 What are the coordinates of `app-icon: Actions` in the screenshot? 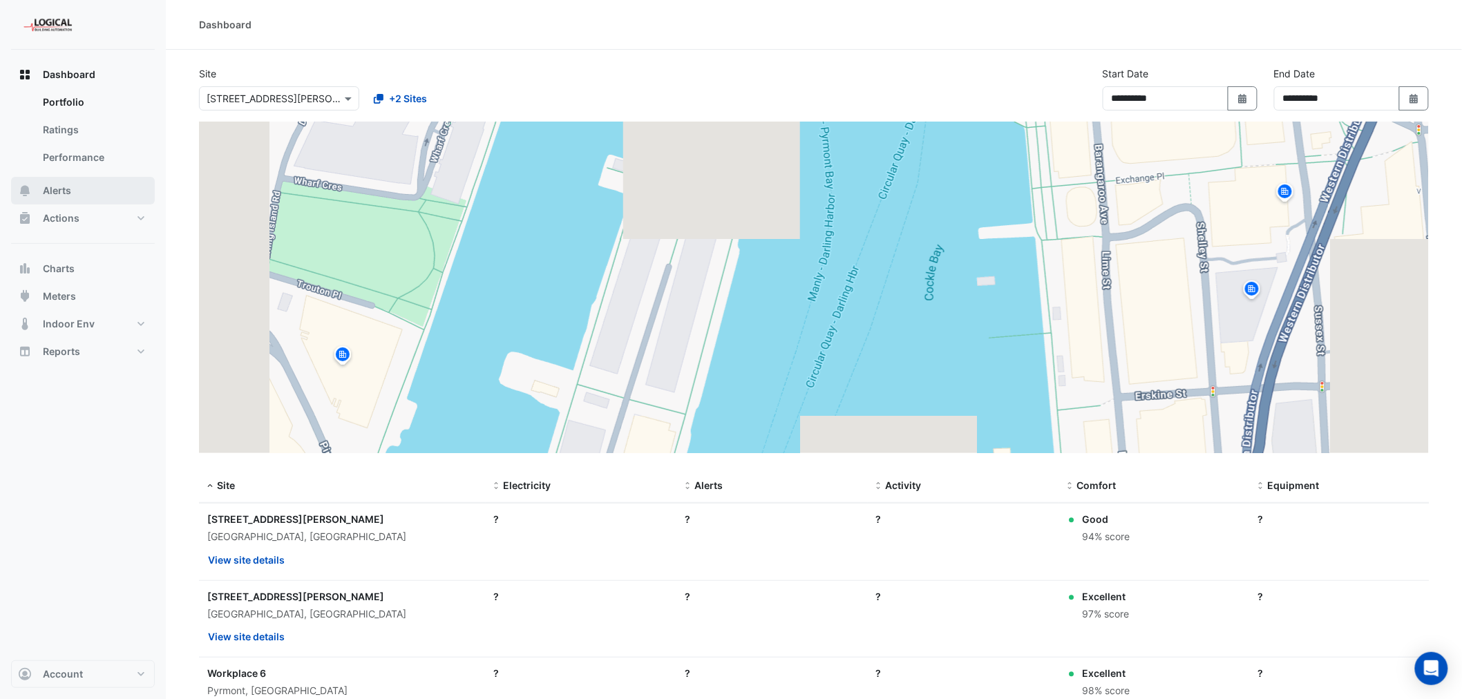 It's located at (25, 218).